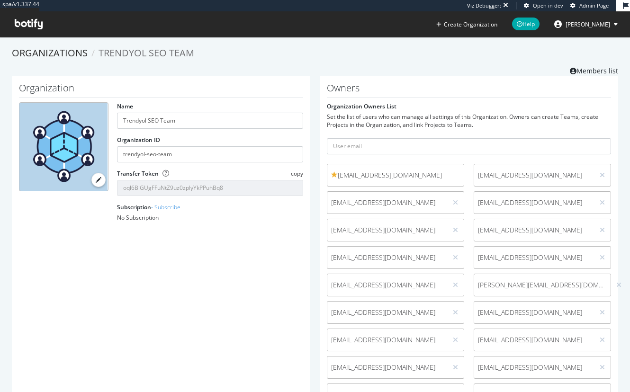 The height and width of the screenshot is (392, 630). I want to click on a: Admin Page, so click(589, 6).